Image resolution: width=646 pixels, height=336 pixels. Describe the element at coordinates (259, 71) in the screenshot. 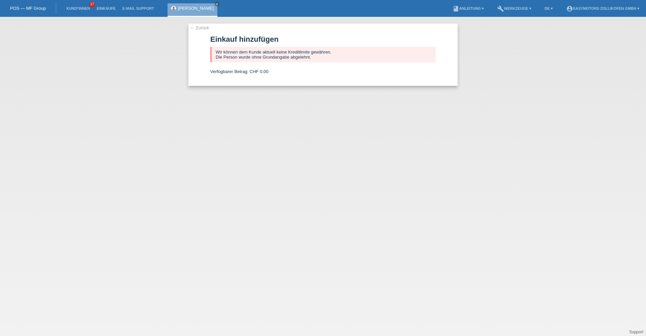

I see `span: CHF 0.00` at that location.